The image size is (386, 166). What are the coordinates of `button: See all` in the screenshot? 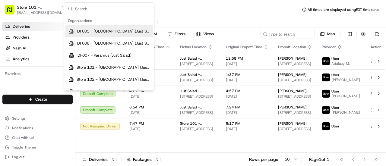 It's located at (102, 81).